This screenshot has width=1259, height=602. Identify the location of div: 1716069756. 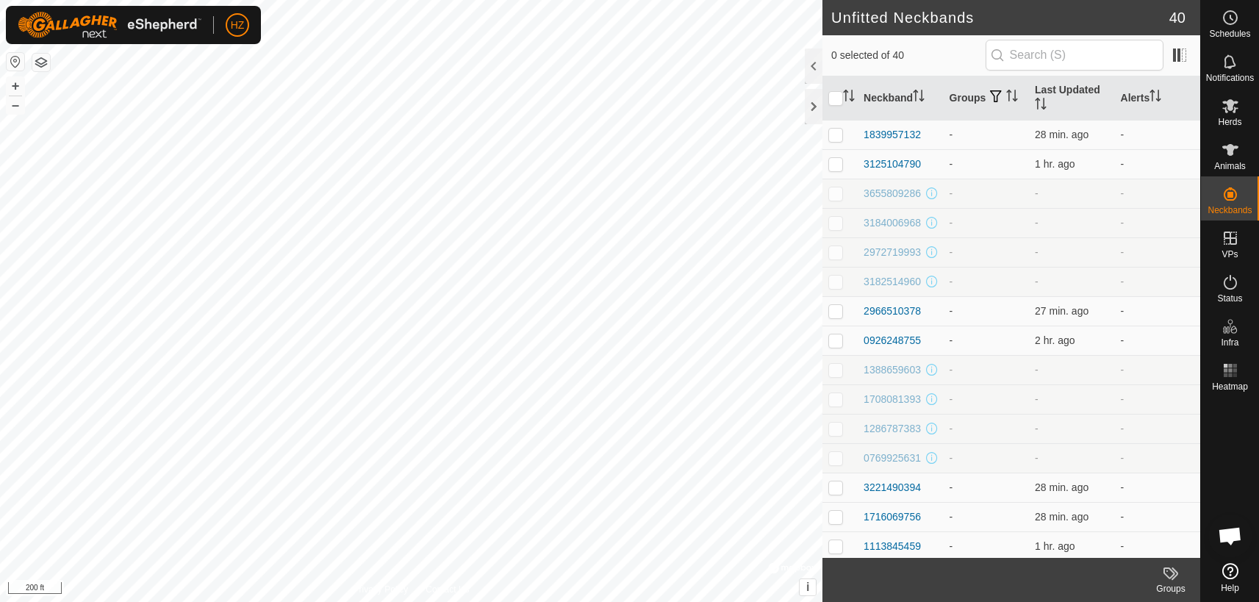
(892, 517).